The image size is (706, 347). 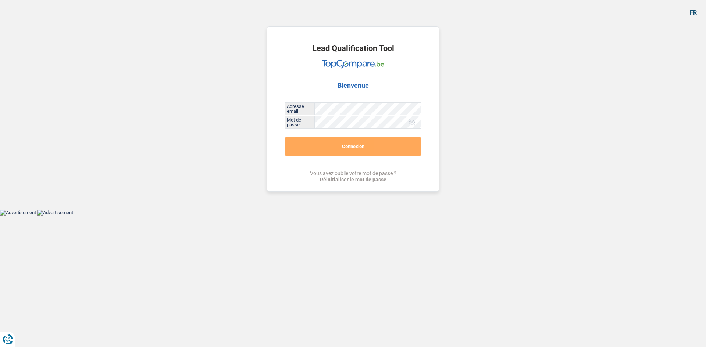 What do you see at coordinates (55, 213) in the screenshot?
I see `img: Advertisement` at bounding box center [55, 213].